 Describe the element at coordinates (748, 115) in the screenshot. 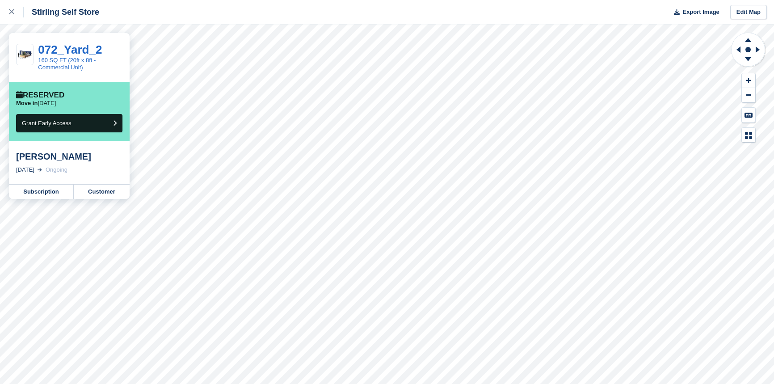

I see `button: Keyboard Shortcuts` at that location.